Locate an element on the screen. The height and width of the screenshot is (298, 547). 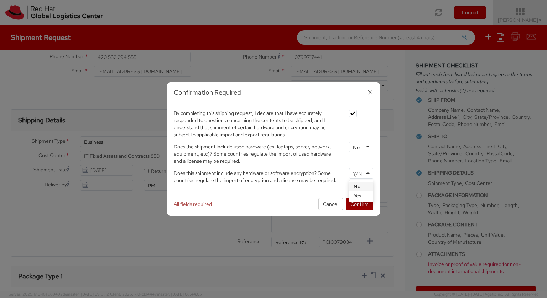
span: Does the shipment include used hardware (ex: laptops, server, network, equipment, etc)? Some coun... is located at coordinates (253, 154).